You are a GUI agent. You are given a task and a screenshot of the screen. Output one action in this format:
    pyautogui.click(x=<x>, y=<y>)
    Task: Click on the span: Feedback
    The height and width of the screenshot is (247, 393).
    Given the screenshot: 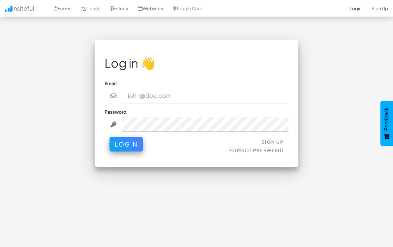 What is the action you would take?
    pyautogui.click(x=387, y=119)
    